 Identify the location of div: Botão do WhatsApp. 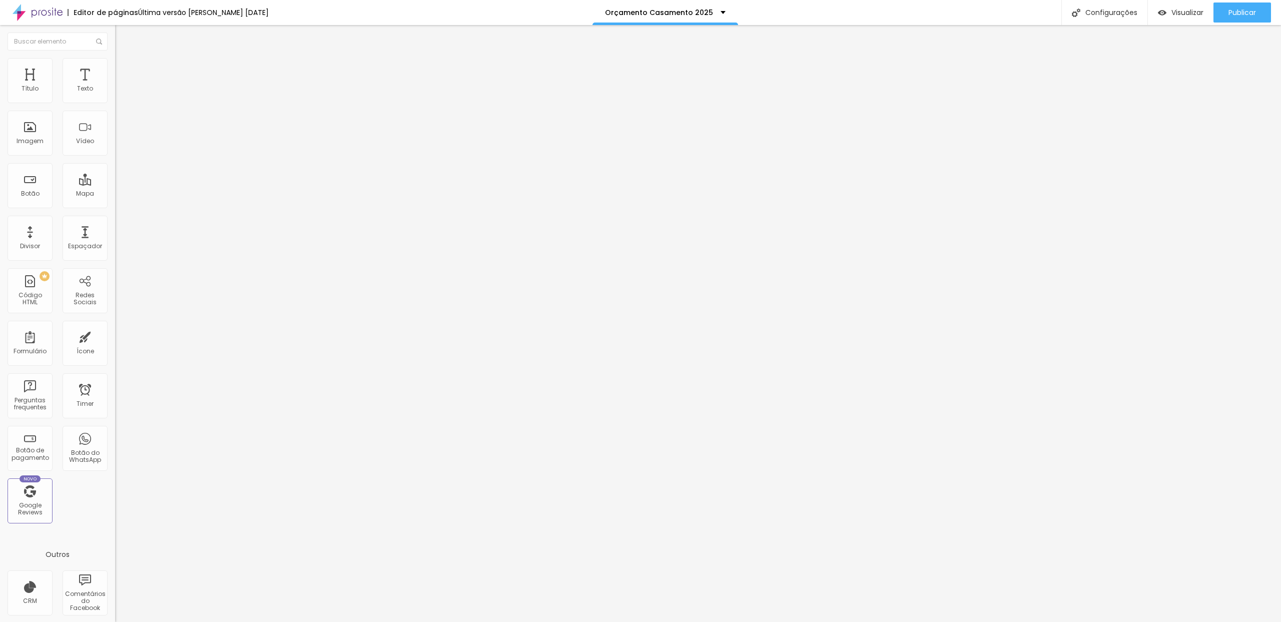
(85, 456).